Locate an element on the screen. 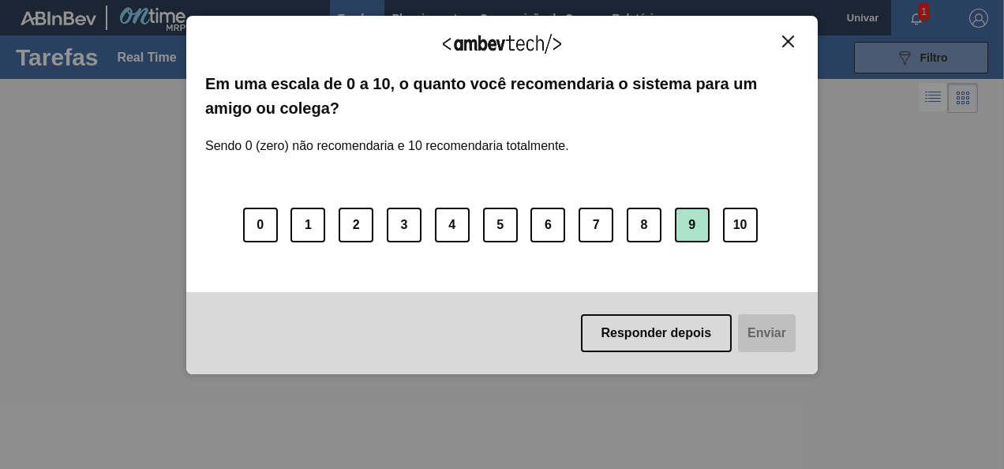 The width and height of the screenshot is (1004, 469). button: Responder depois is located at coordinates (656, 333).